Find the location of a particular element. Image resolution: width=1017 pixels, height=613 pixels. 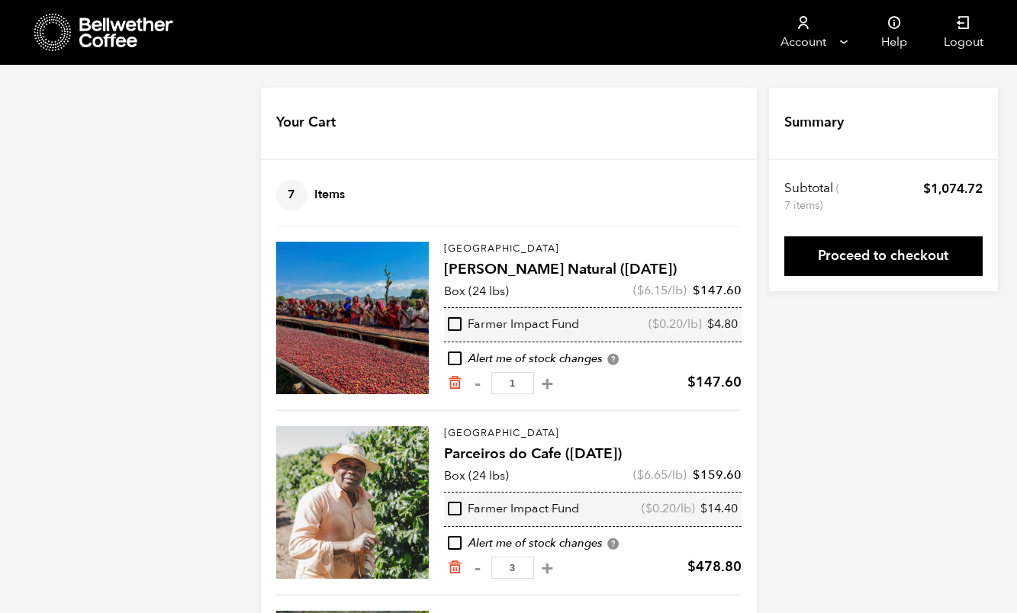

bdi: 6.65 is located at coordinates (652, 475).